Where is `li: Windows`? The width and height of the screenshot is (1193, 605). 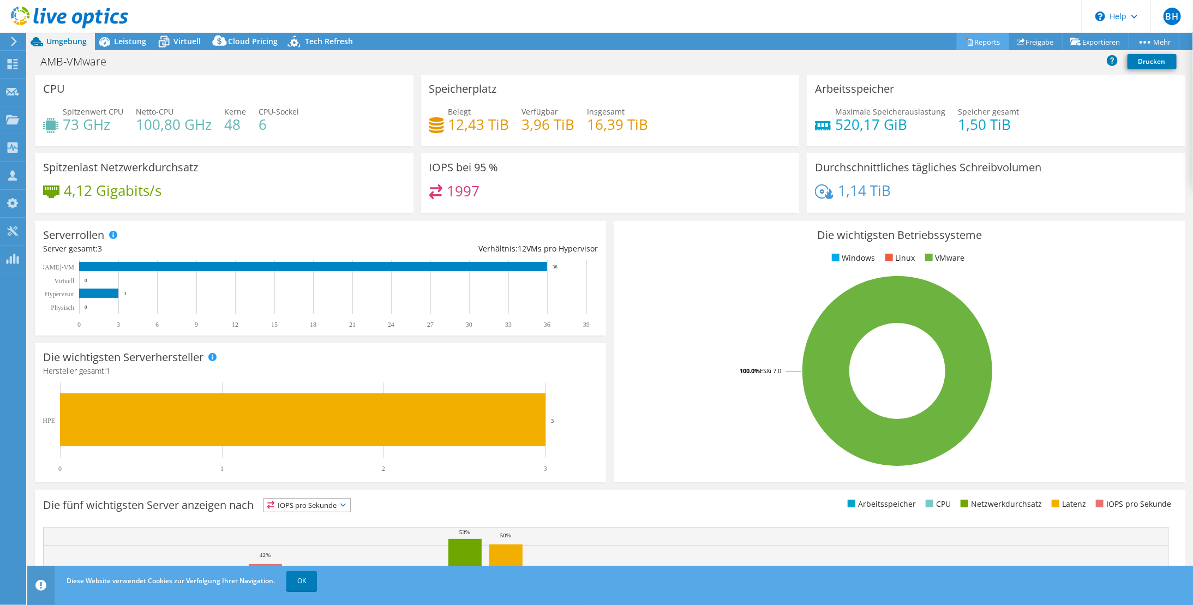
li: Windows is located at coordinates (852, 258).